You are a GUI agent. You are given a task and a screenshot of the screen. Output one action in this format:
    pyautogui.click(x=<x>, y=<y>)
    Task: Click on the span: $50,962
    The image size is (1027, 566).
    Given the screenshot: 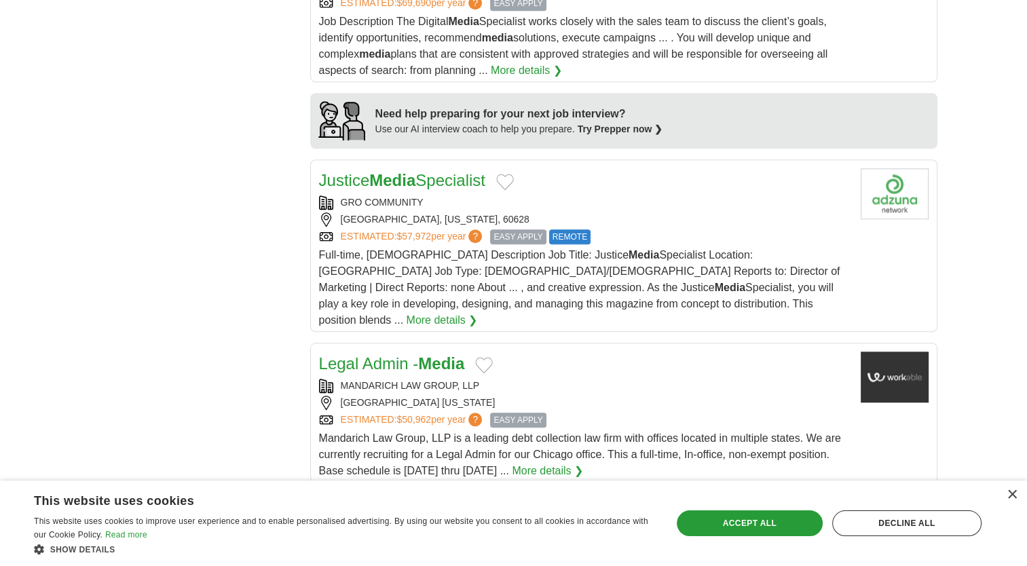 What is the action you would take?
    pyautogui.click(x=413, y=419)
    